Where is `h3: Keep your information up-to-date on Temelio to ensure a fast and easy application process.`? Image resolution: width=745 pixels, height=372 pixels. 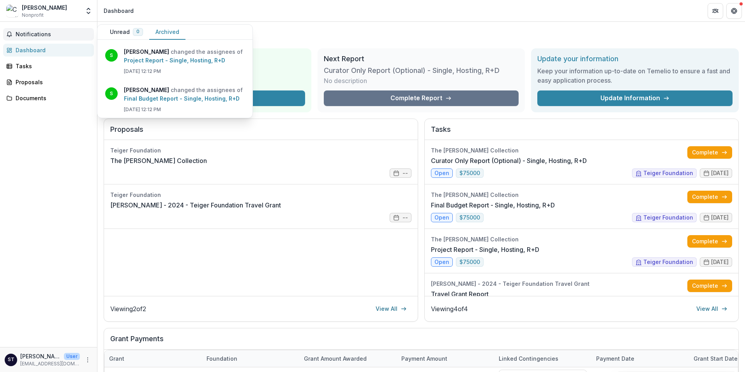
h3: Keep your information up-to-date on Temelio to ensure a fast and easy application process. is located at coordinates (634, 76).